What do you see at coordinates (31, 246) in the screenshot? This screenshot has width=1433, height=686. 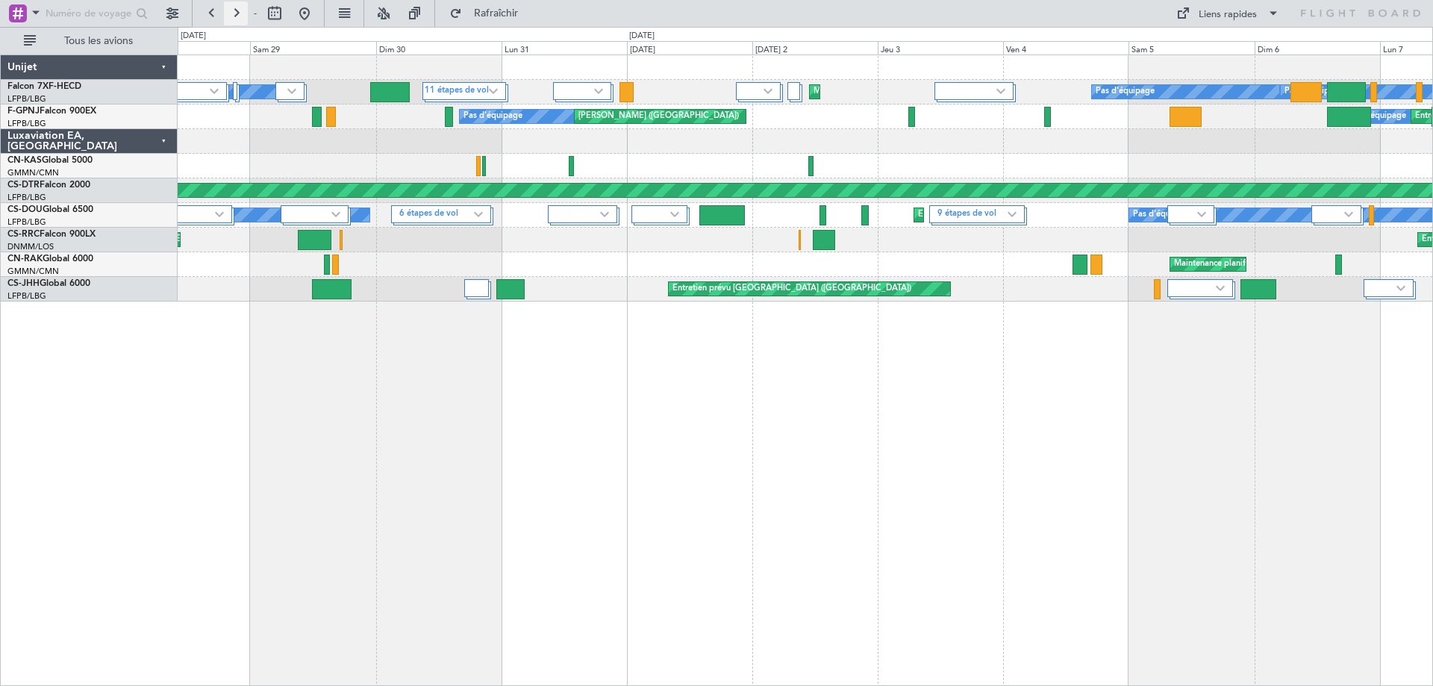 I see `font: DNMM/LOS` at bounding box center [31, 246].